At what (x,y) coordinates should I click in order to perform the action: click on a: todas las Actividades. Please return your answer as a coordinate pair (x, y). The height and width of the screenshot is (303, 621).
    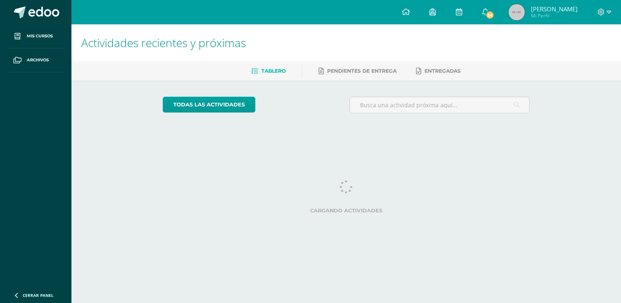
    Looking at the image, I should click on (209, 104).